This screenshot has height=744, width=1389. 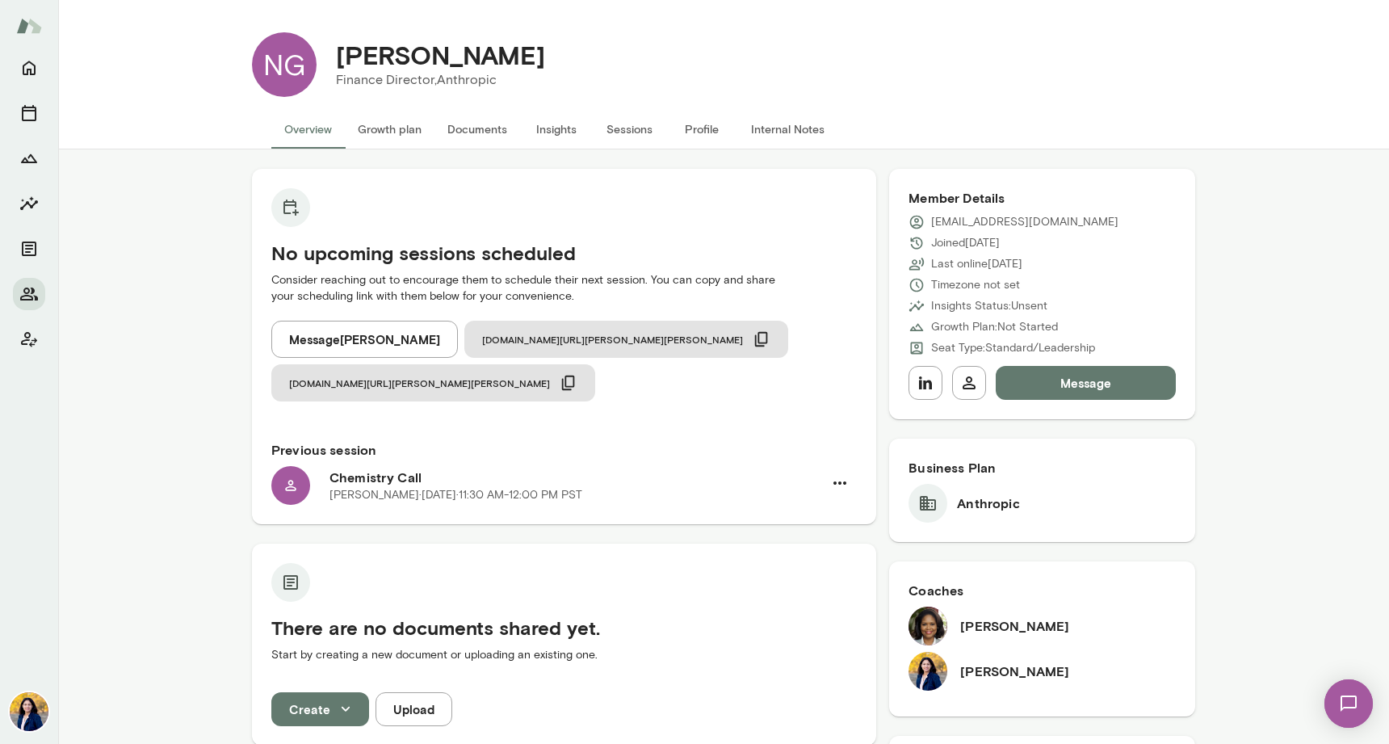 I want to click on h6: Member Details, so click(x=1042, y=198).